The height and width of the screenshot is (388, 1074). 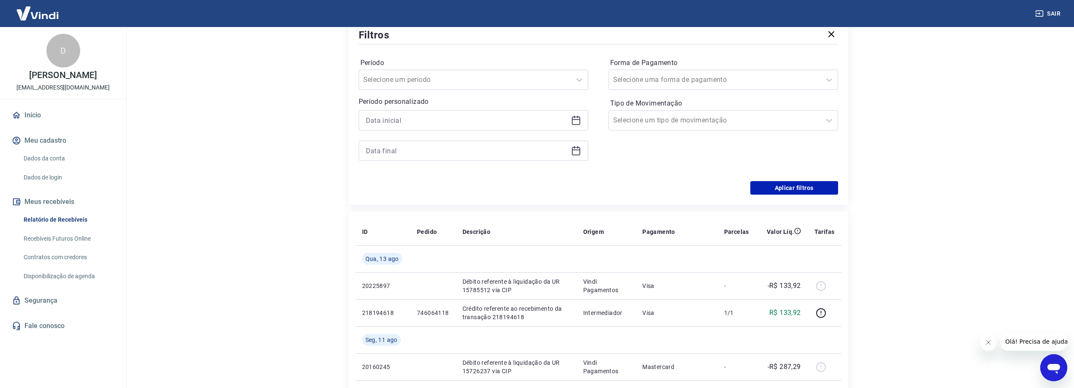 What do you see at coordinates (659, 232) in the screenshot?
I see `p: Pagamento` at bounding box center [659, 232].